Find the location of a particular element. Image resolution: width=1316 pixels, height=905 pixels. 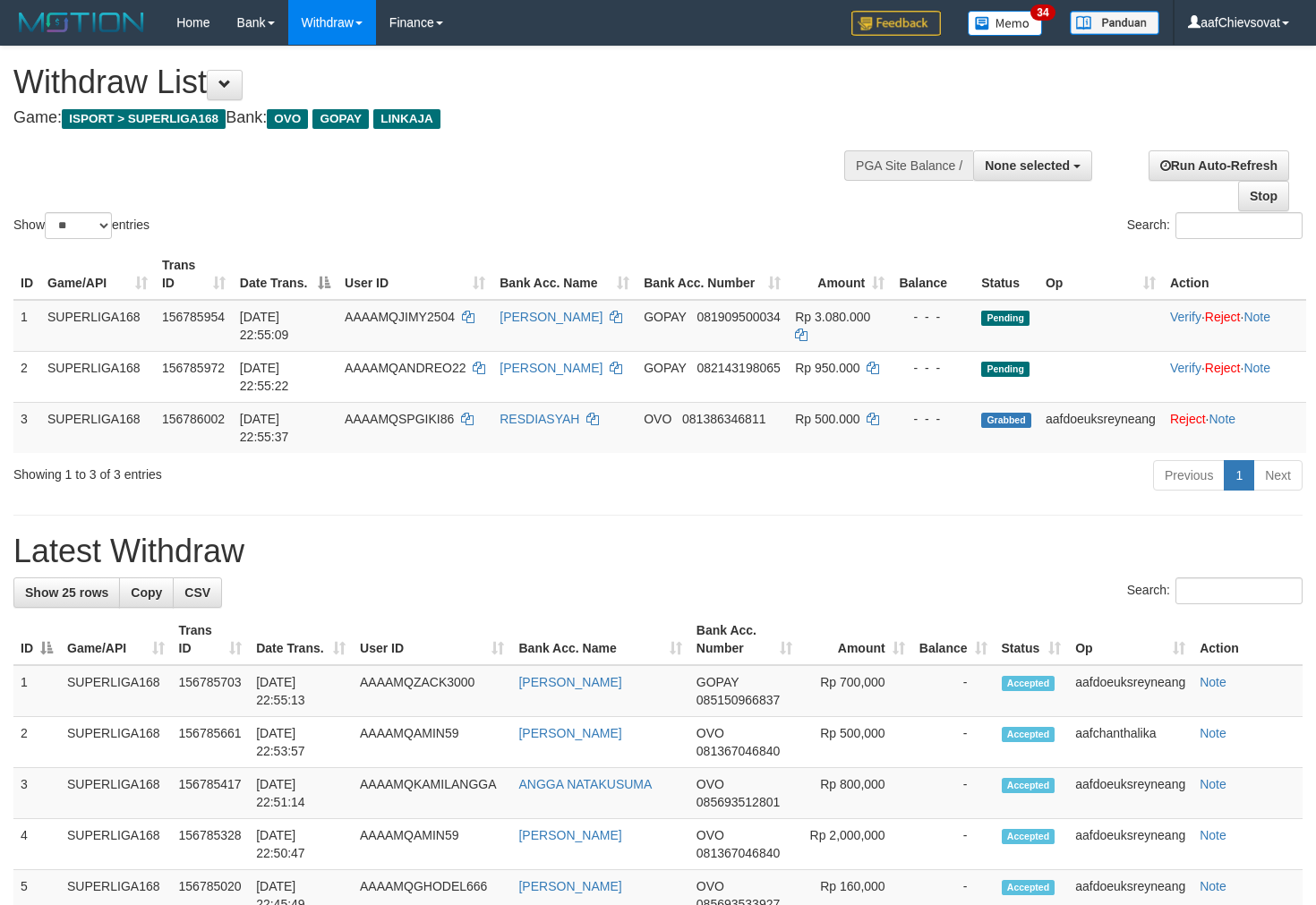

th: Bank Acc. Name: activate to sort column ascending is located at coordinates (599, 639).